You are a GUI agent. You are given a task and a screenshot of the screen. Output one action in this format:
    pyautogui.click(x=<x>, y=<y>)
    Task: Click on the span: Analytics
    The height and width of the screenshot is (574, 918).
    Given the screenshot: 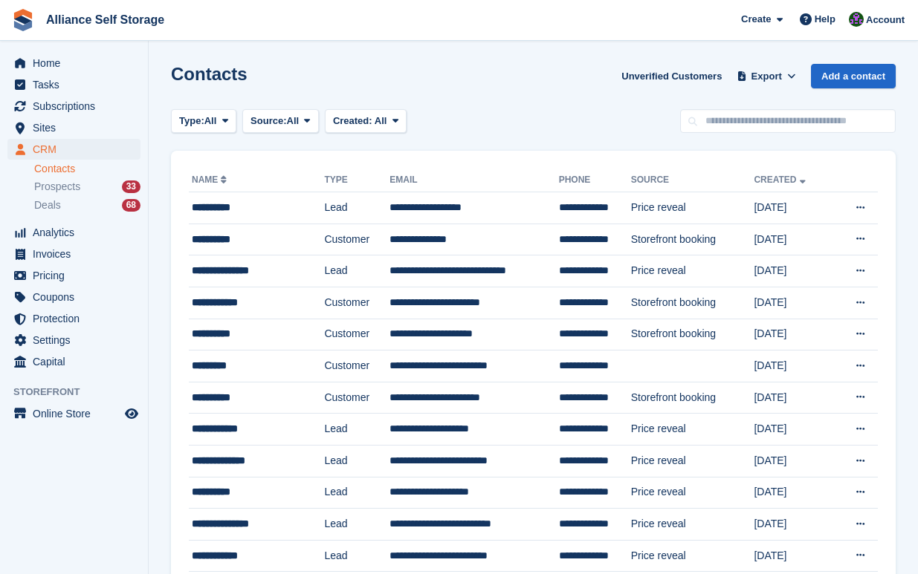 What is the action you would take?
    pyautogui.click(x=77, y=233)
    